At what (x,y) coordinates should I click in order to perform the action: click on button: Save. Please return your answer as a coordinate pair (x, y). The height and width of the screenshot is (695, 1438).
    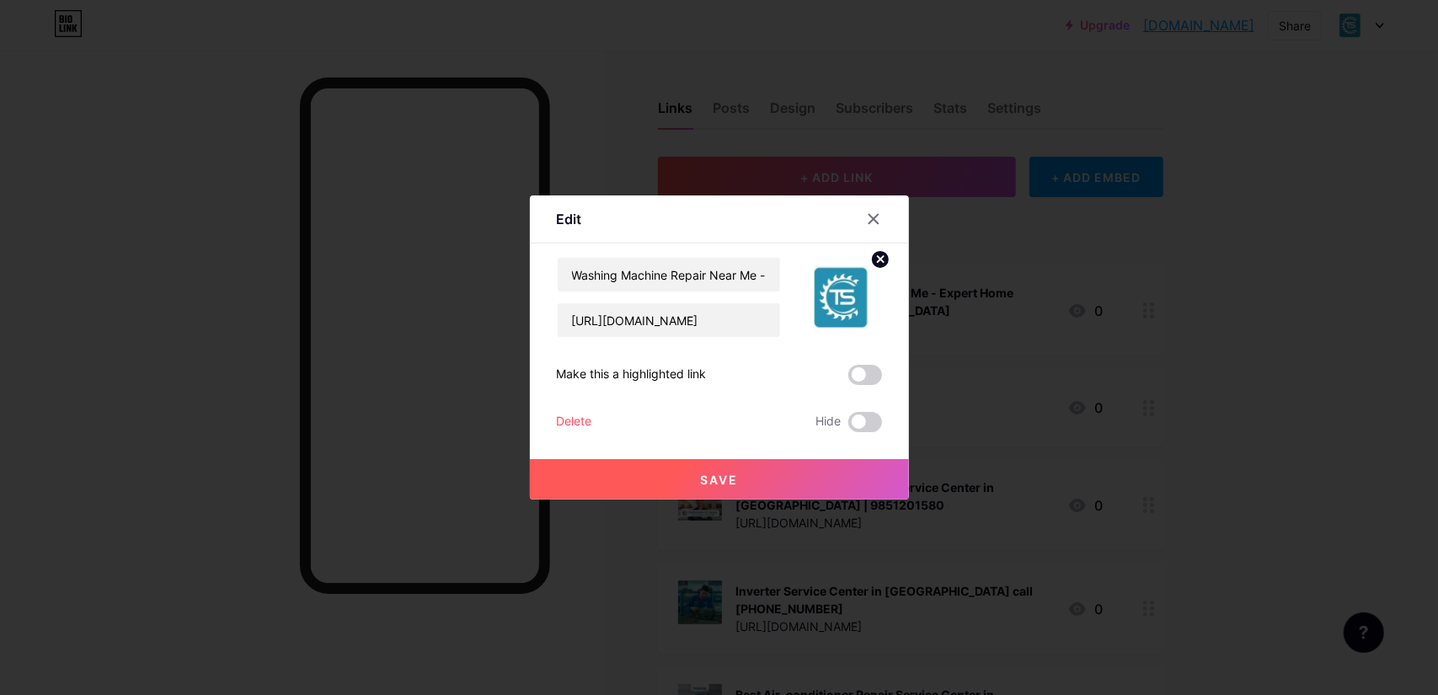
    Looking at the image, I should click on (719, 479).